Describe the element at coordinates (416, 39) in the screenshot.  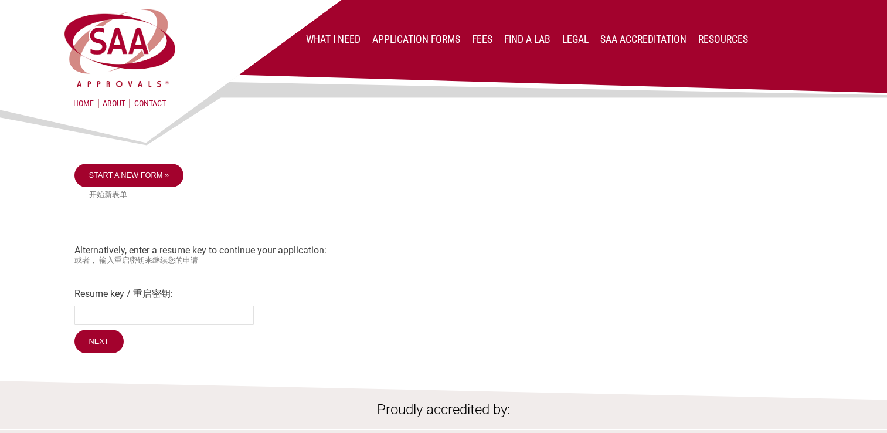
I see `a: Application Forms` at that location.